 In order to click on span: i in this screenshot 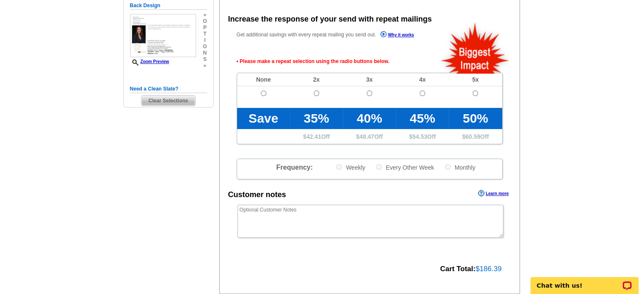, I will do `click(205, 40)`.